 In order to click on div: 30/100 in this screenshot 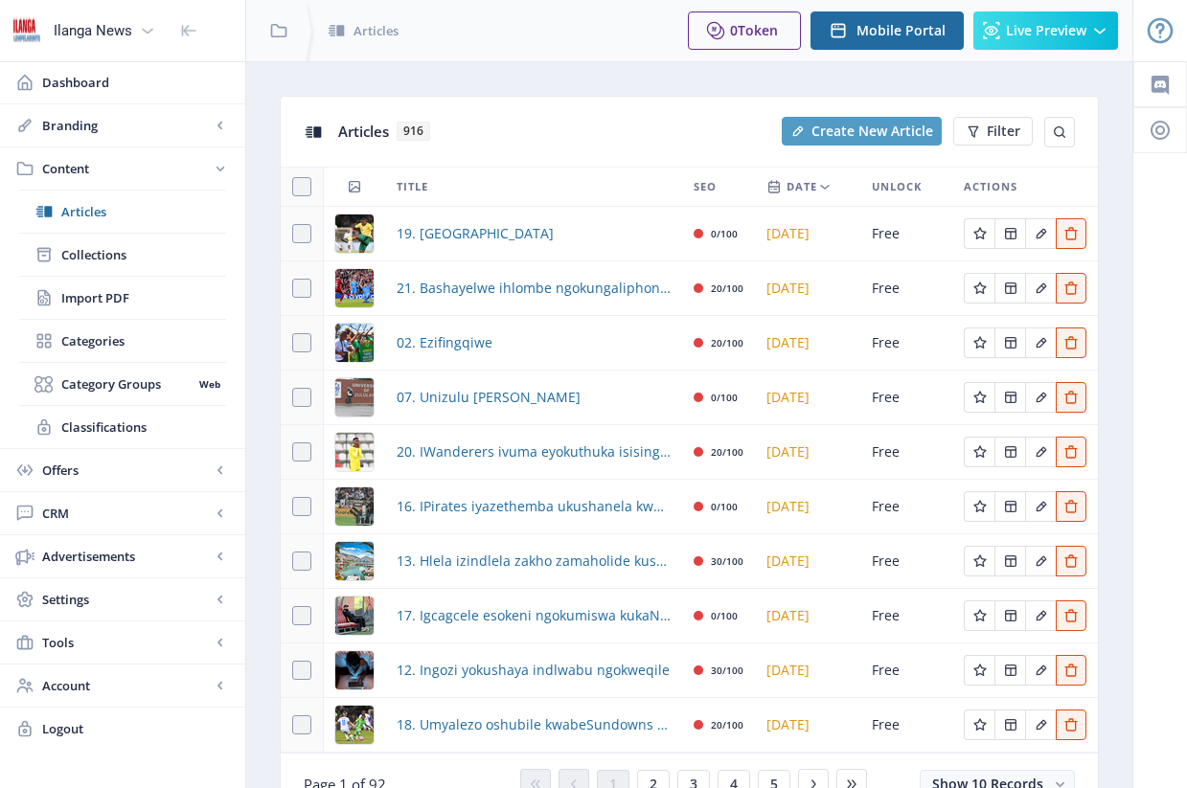, I will do `click(727, 561)`.